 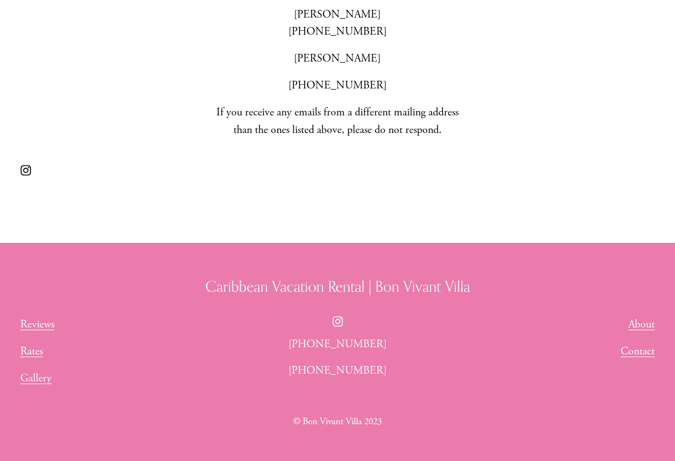 I want to click on a: Reviews, so click(x=37, y=324).